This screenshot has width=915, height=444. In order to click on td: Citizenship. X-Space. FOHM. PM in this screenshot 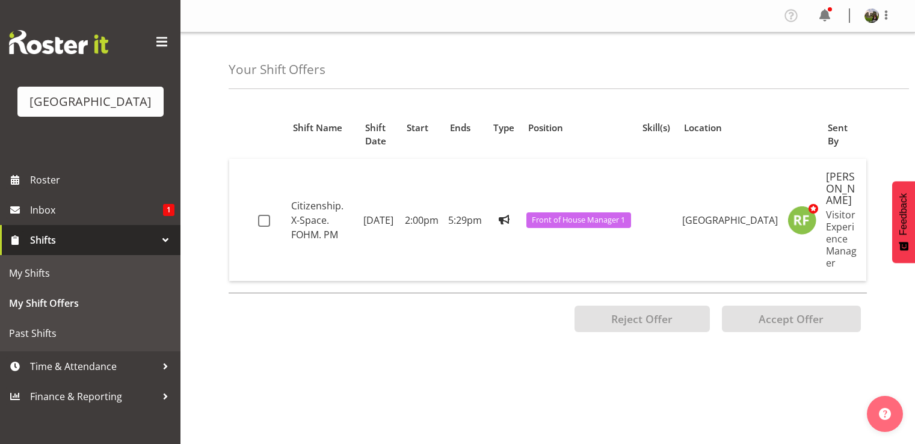, I will do `click(322, 219)`.